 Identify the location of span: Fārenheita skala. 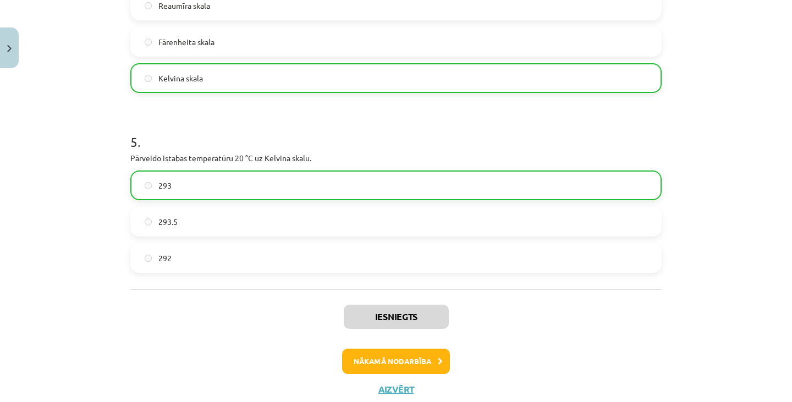
(186, 42).